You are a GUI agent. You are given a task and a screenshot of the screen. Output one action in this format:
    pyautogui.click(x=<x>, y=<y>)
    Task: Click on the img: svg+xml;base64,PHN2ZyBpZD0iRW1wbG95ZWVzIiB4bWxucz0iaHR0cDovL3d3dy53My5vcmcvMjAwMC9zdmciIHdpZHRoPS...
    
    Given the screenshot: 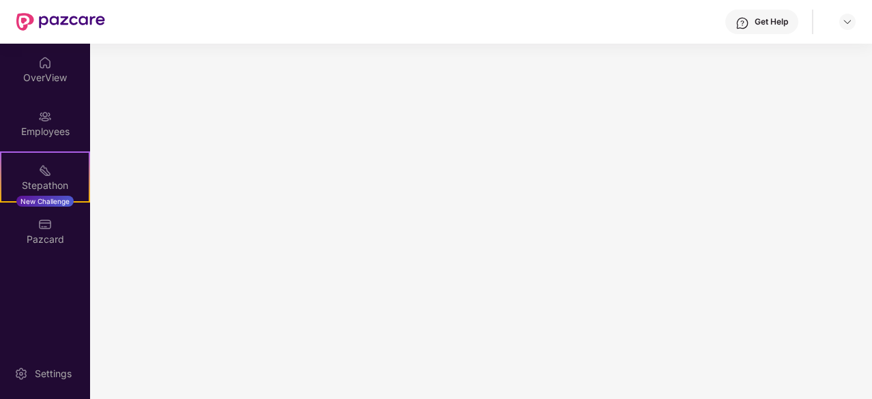 What is the action you would take?
    pyautogui.click(x=45, y=117)
    